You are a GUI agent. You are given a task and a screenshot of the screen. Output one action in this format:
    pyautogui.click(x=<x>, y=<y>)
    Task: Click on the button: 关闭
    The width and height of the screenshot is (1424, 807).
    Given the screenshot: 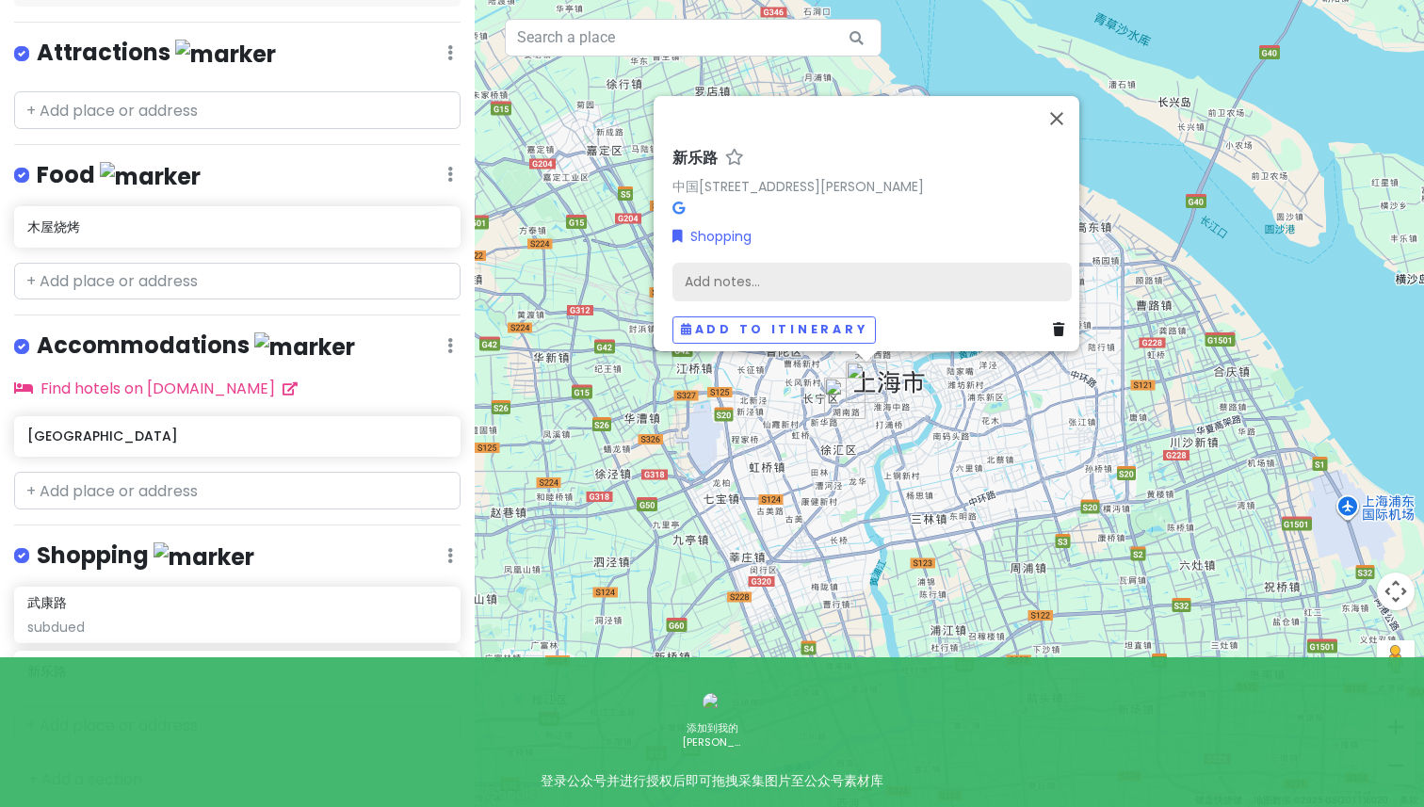 What is the action you would take?
    pyautogui.click(x=1057, y=119)
    